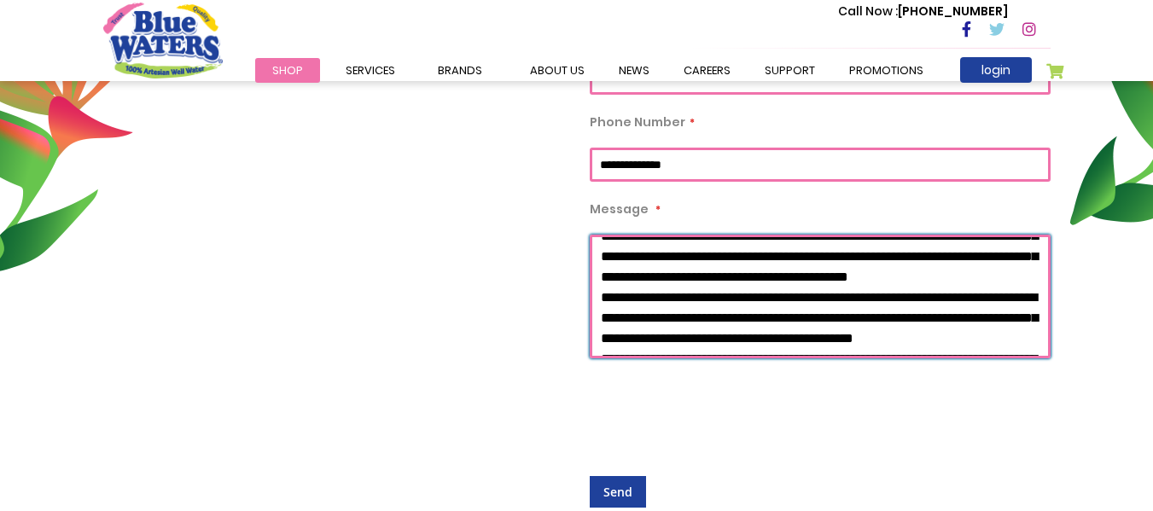  I want to click on a: News, so click(634, 70).